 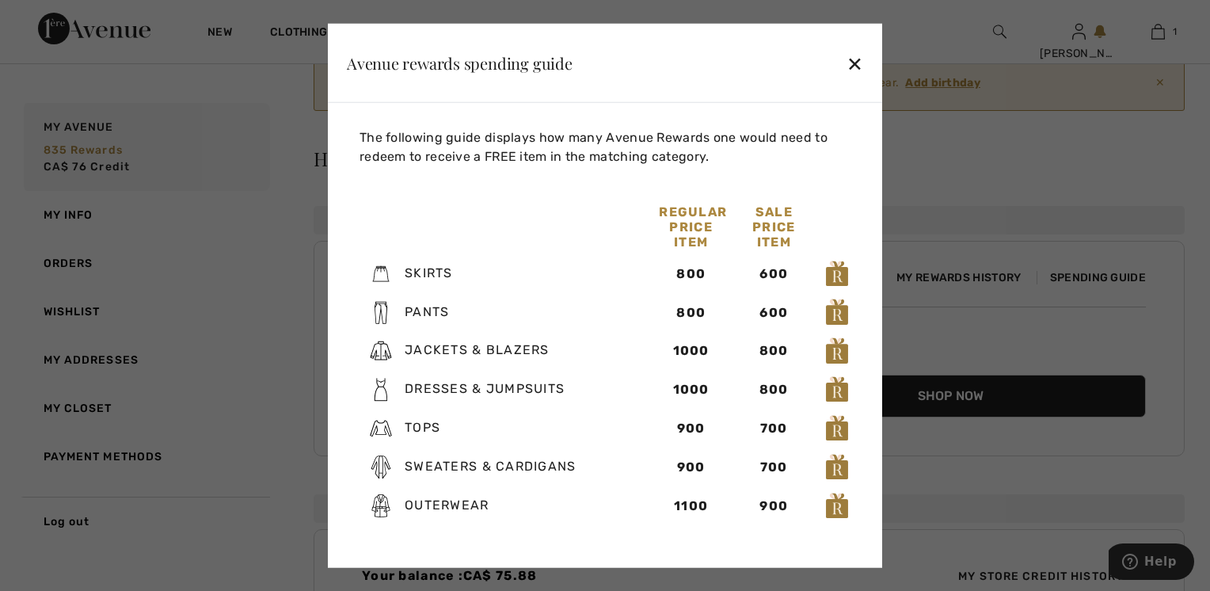 I want to click on span: Help, so click(x=51, y=18).